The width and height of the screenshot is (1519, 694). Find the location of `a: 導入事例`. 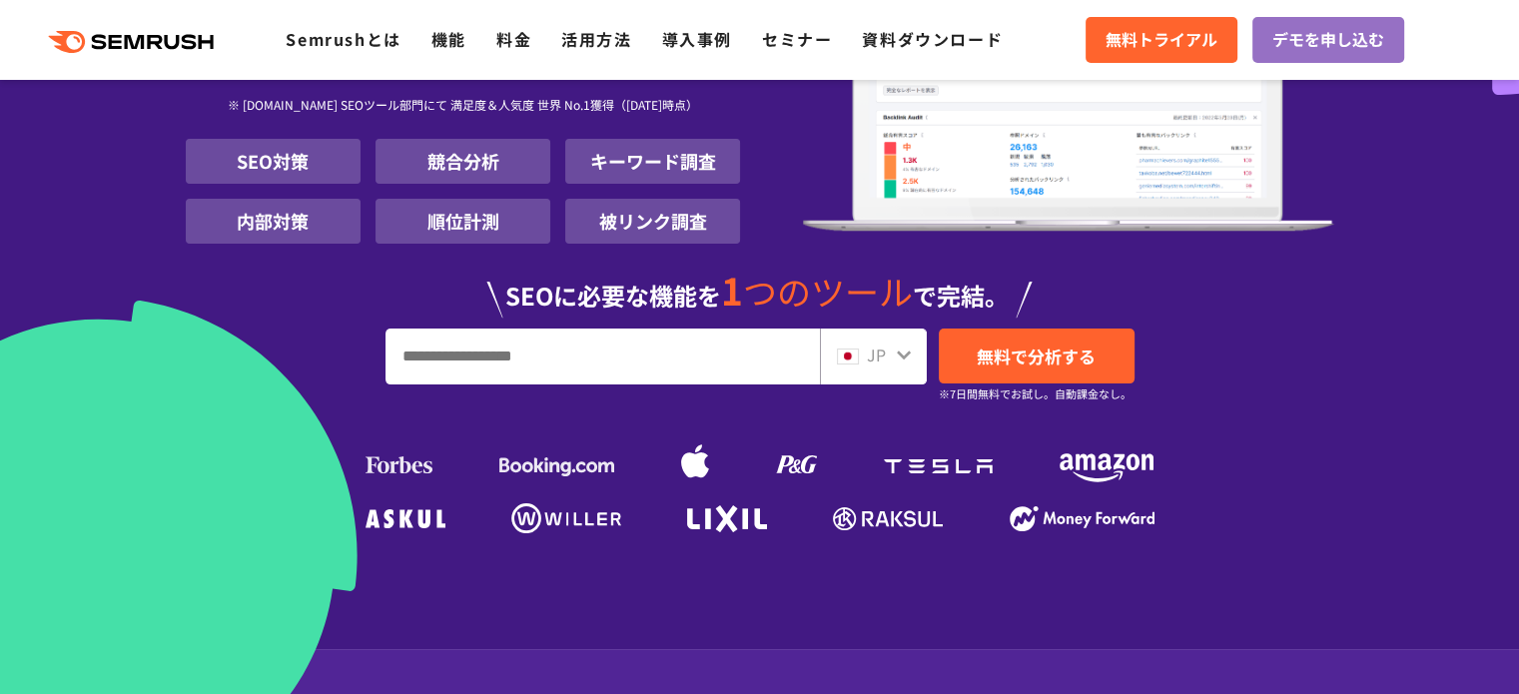

a: 導入事例 is located at coordinates (697, 39).